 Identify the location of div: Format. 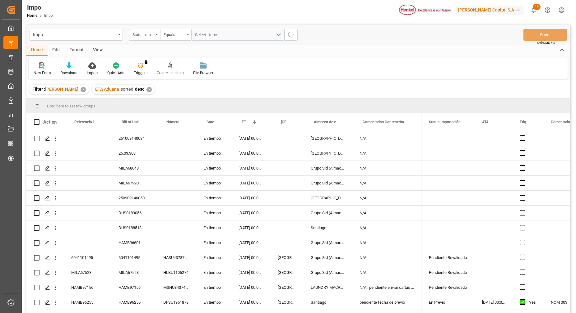
(76, 50).